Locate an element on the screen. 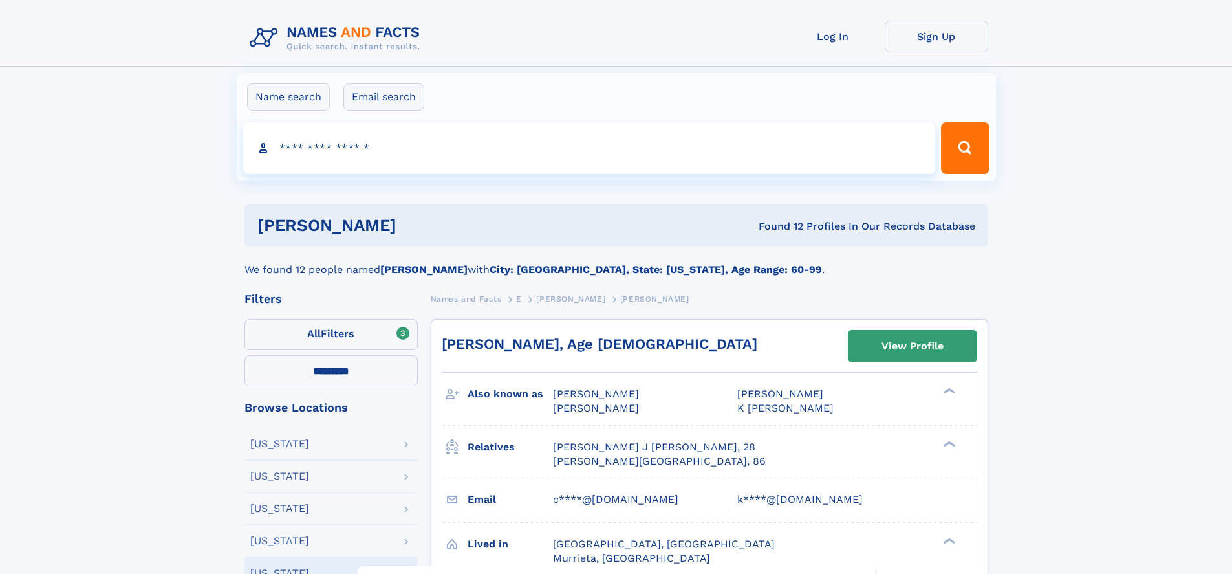  a: View Profile is located at coordinates (913, 346).